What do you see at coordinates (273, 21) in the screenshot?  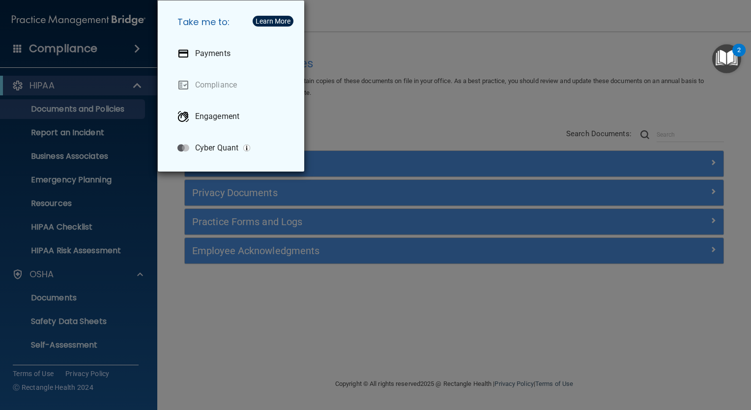 I see `div: Learn More` at bounding box center [273, 21].